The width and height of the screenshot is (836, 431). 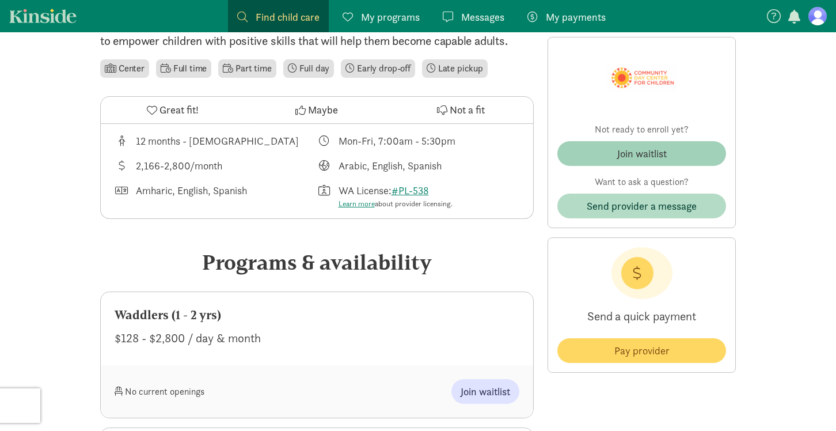 What do you see at coordinates (455, 68) in the screenshot?
I see `li: Late pickup` at bounding box center [455, 68].